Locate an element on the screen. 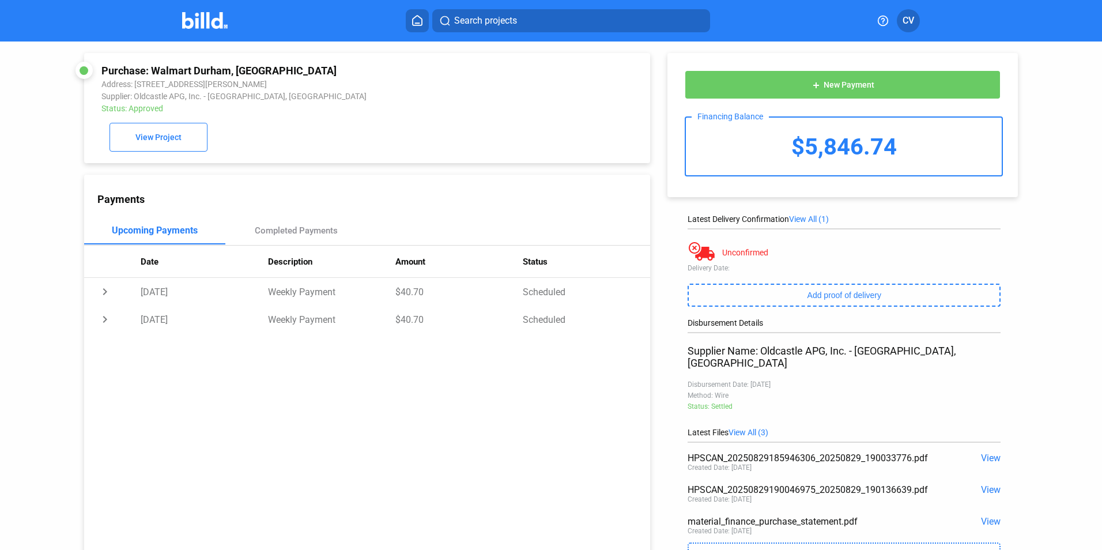 This screenshot has width=1102, height=550. div: Method: Wire is located at coordinates (844, 395).